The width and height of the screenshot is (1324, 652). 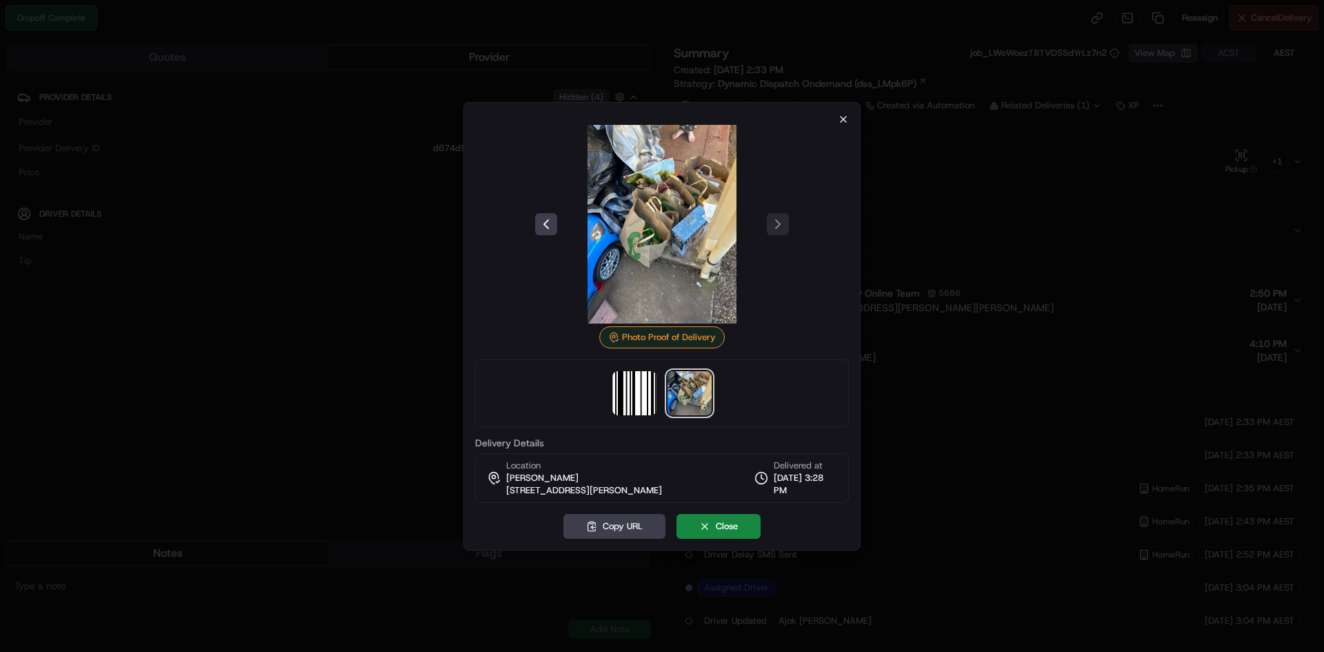 What do you see at coordinates (523, 466) in the screenshot?
I see `span: Location` at bounding box center [523, 466].